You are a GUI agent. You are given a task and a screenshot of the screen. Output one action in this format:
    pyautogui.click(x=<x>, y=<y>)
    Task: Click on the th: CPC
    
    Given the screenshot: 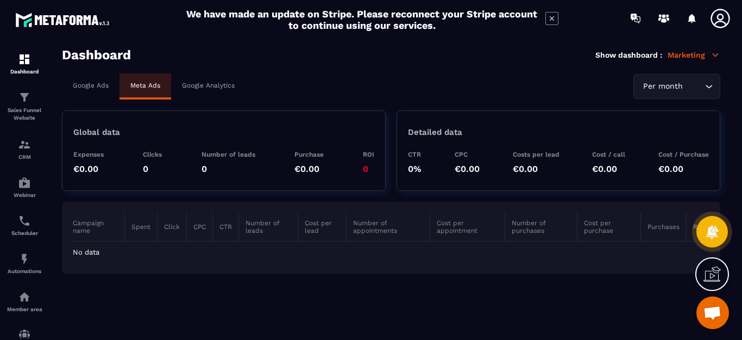 What is the action you would take?
    pyautogui.click(x=199, y=227)
    